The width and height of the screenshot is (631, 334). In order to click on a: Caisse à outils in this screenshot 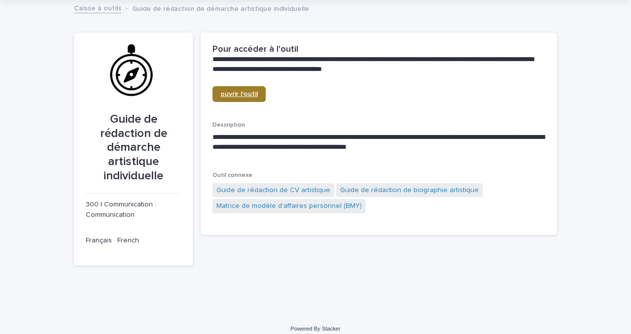, I will do `click(98, 7)`.